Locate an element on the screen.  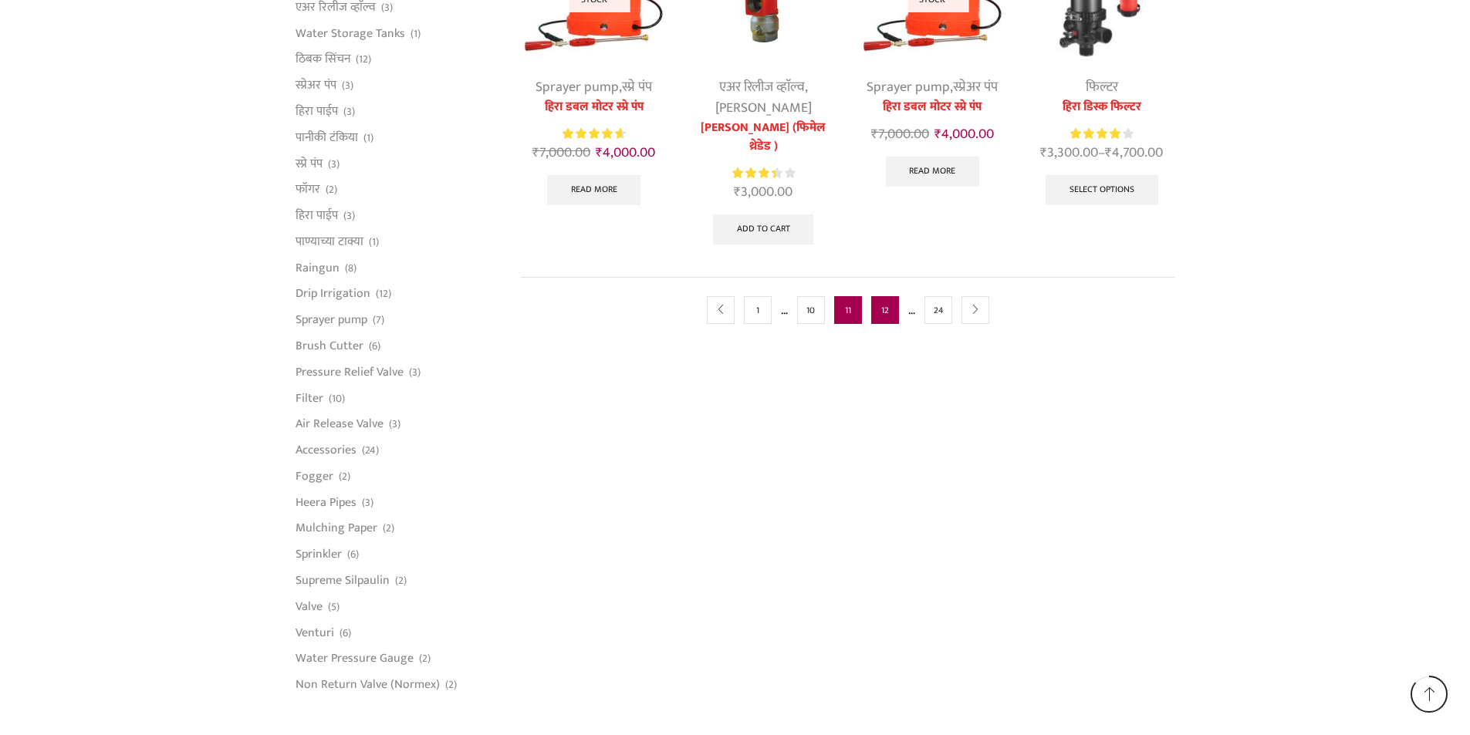
a: Air Release Valve is located at coordinates (339, 424).